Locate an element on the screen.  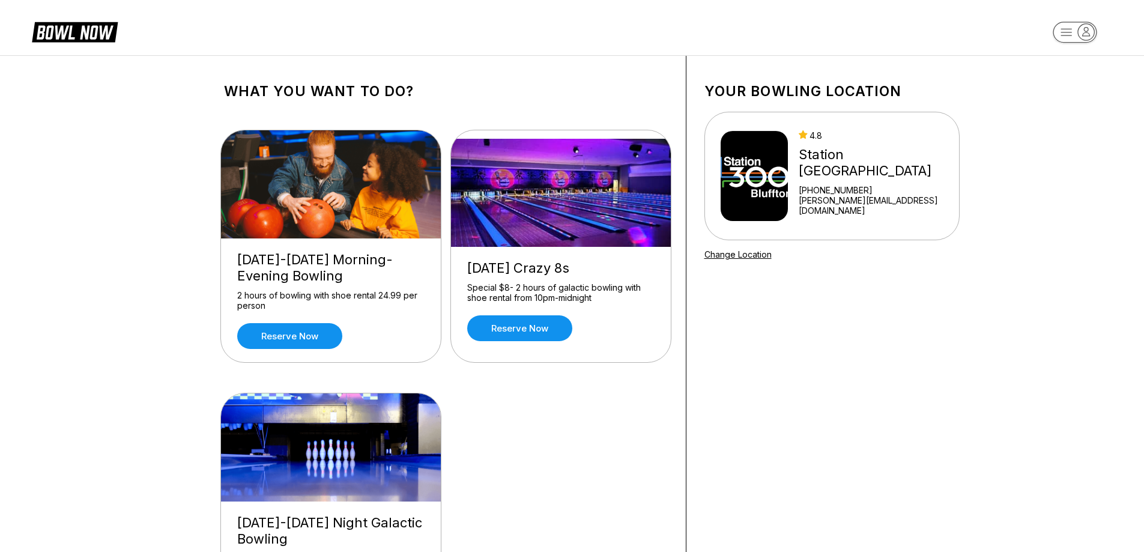
a: Change Location is located at coordinates (738, 254).